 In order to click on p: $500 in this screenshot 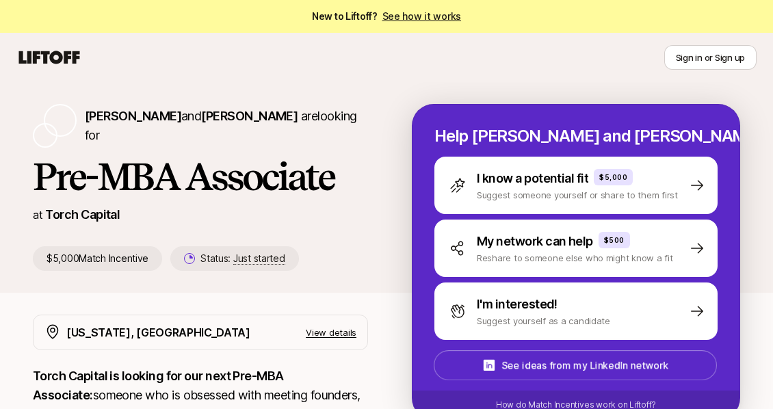, I will do `click(615, 240)`.